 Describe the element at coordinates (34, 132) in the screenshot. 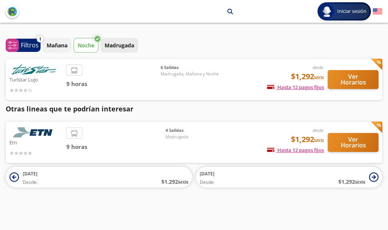

I see `img: Etn` at that location.